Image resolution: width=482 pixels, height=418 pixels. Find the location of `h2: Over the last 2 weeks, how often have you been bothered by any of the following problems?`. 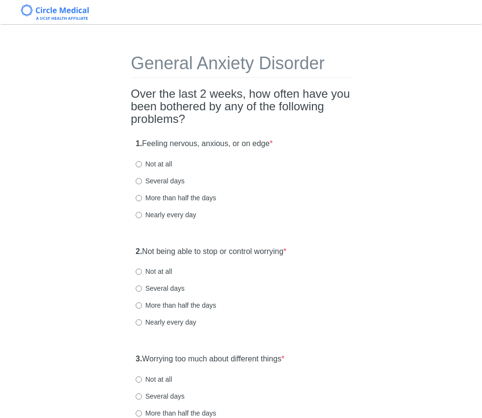

h2: Over the last 2 weeks, how often have you been bothered by any of the following problems? is located at coordinates (241, 107).